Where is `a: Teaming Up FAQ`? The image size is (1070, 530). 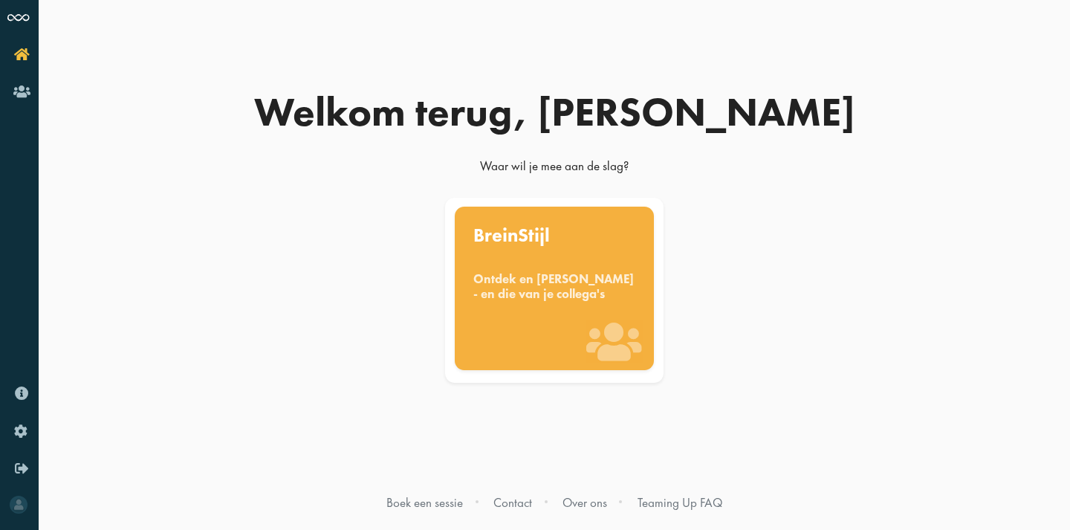 a: Teaming Up FAQ is located at coordinates (680, 502).